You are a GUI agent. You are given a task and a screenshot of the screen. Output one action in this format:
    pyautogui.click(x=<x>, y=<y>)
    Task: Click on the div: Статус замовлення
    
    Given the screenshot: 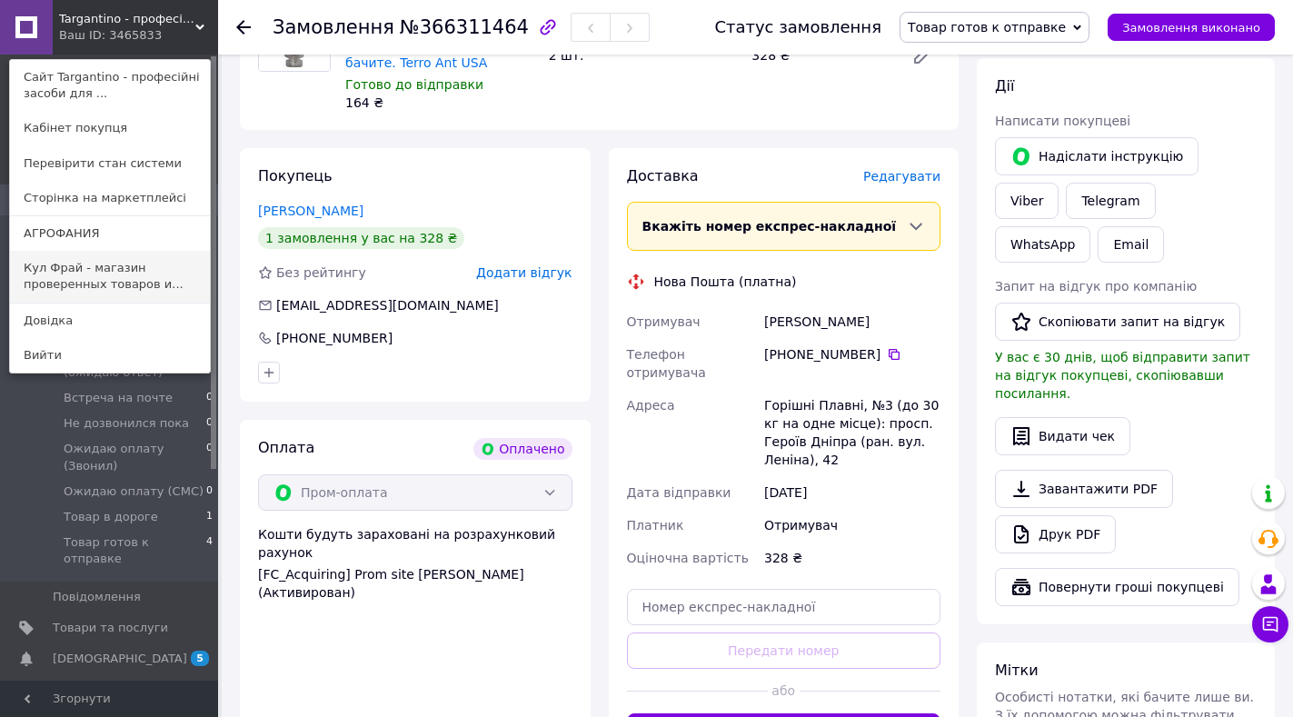 What is the action you would take?
    pyautogui.click(x=798, y=27)
    